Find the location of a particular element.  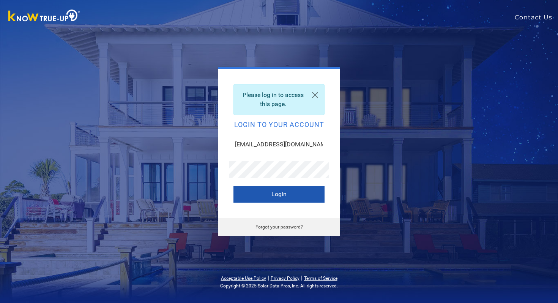

a: Contact Us is located at coordinates (536, 17).